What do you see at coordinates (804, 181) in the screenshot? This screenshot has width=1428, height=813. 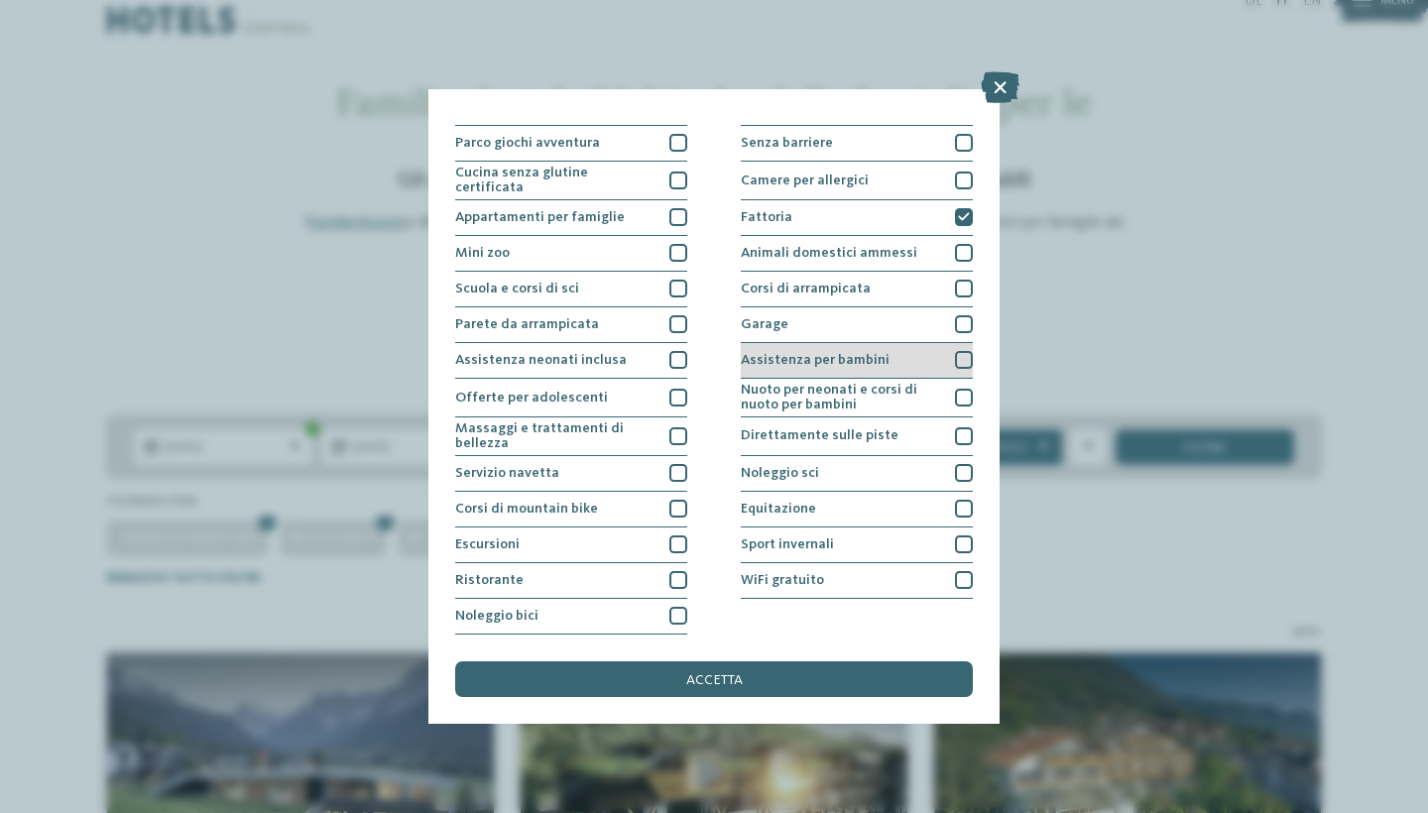 I see `span: Camere per allergici` at bounding box center [804, 181].